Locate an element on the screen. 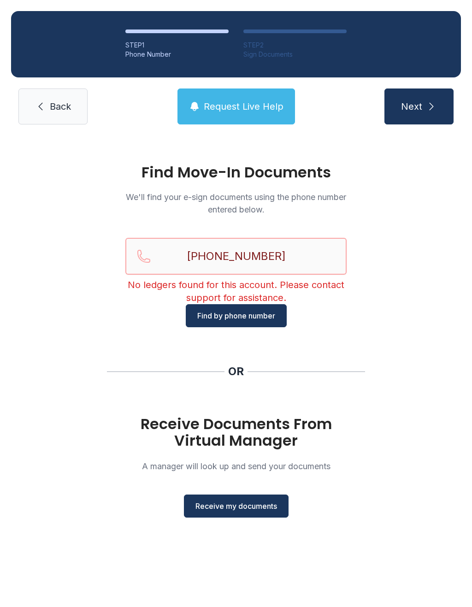 The width and height of the screenshot is (472, 607). h1: Find Move-In Documents is located at coordinates (236, 172).